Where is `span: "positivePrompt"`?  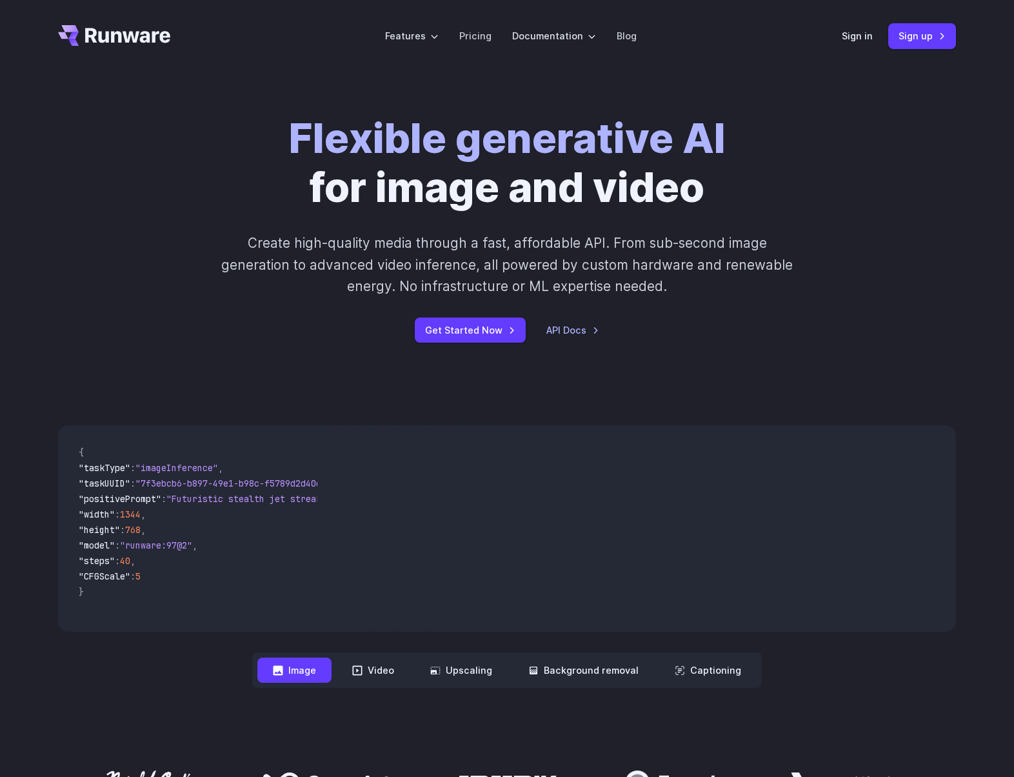 span: "positivePrompt" is located at coordinates (120, 499).